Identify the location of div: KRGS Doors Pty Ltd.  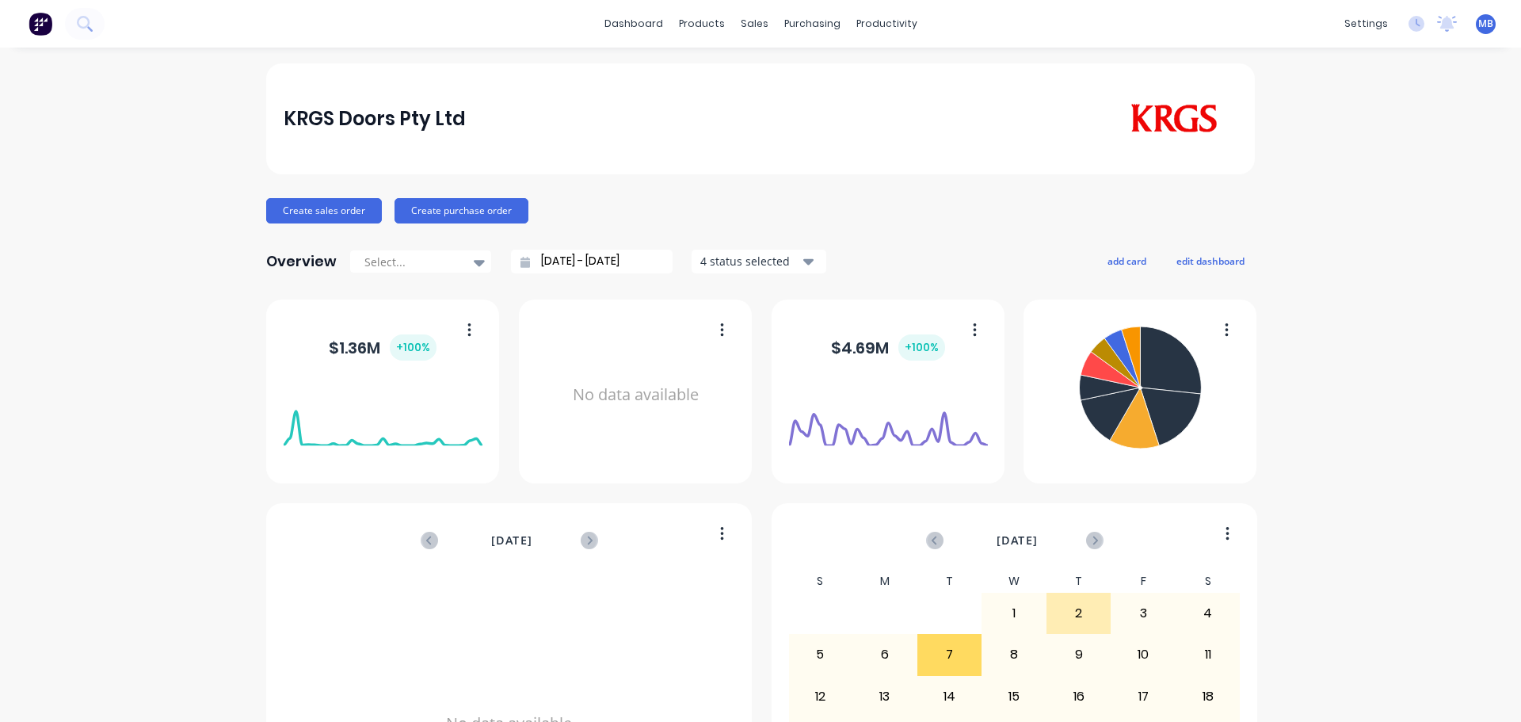
(375, 119).